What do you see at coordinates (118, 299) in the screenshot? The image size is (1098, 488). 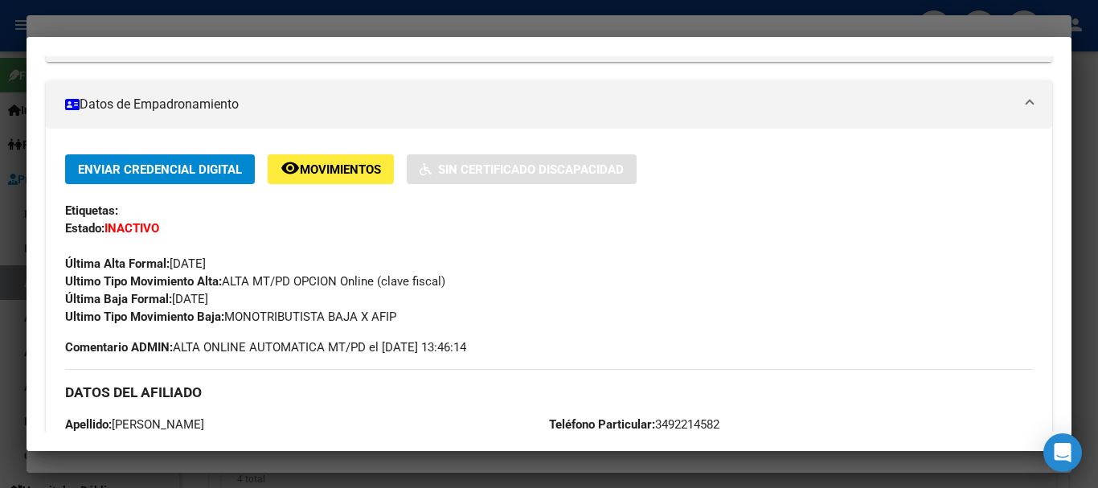 I see `strong: Última Baja Formal:` at bounding box center [118, 299].